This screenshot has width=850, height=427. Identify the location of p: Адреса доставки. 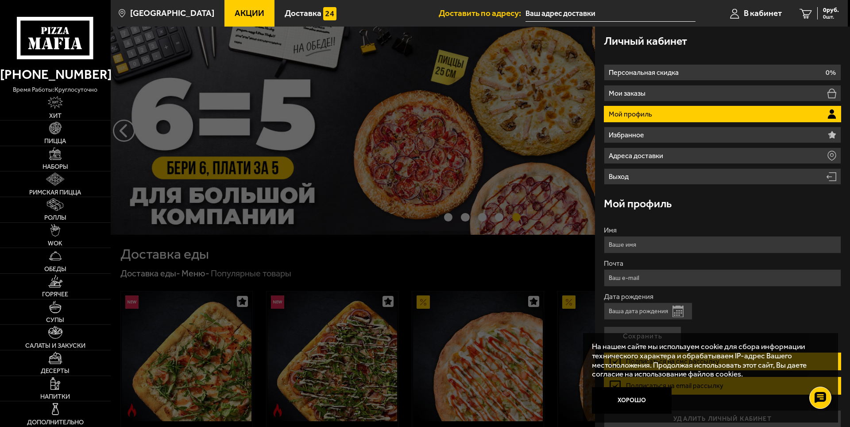
(637, 156).